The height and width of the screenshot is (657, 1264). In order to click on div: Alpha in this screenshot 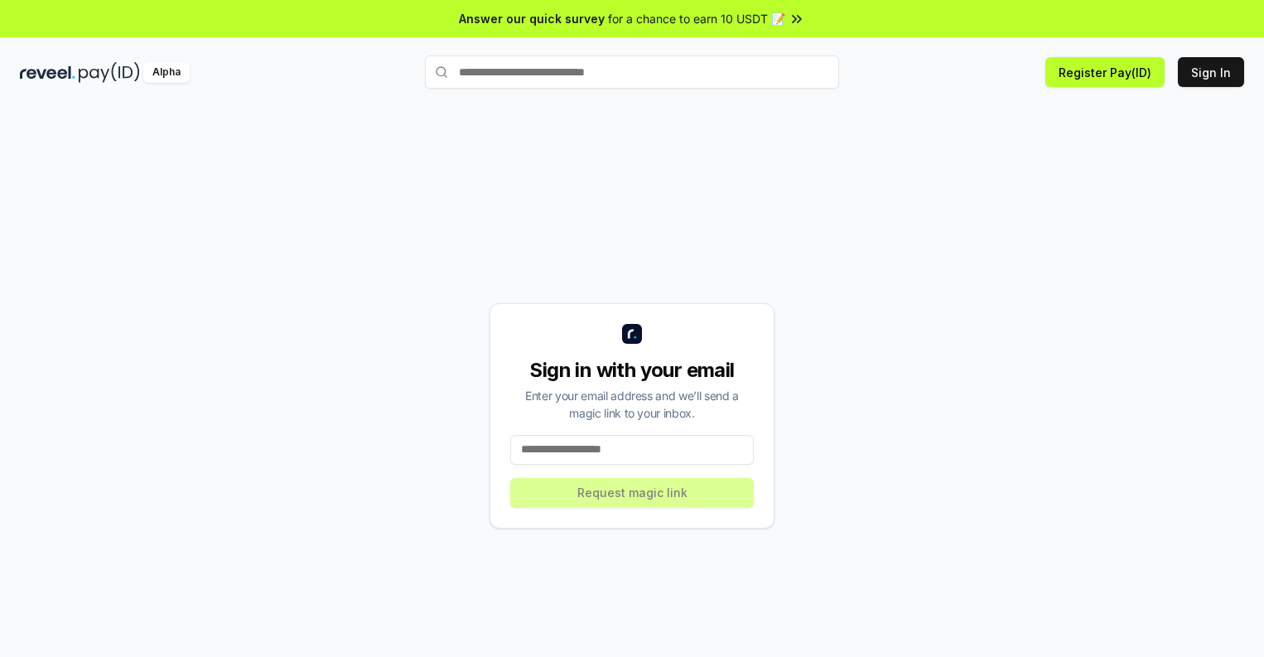, I will do `click(166, 72)`.